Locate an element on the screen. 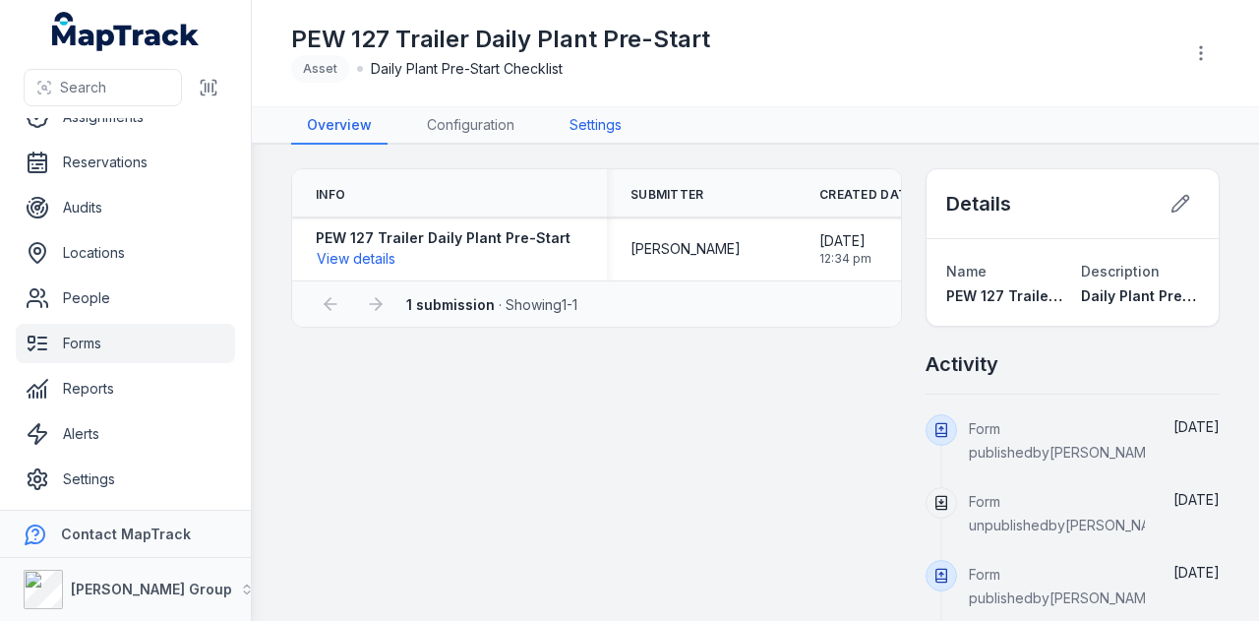 This screenshot has width=1259, height=621. span: Search is located at coordinates (83, 88).